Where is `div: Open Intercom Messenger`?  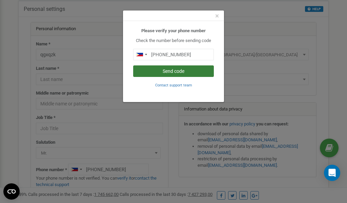
div: Open Intercom Messenger is located at coordinates (333, 173).